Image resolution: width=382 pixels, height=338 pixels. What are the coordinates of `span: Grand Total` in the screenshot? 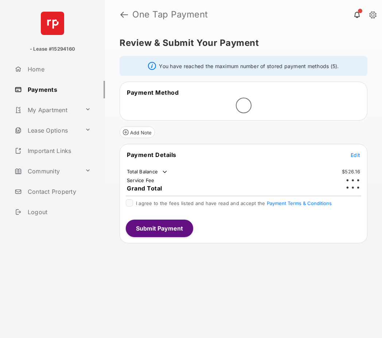 It's located at (144, 189).